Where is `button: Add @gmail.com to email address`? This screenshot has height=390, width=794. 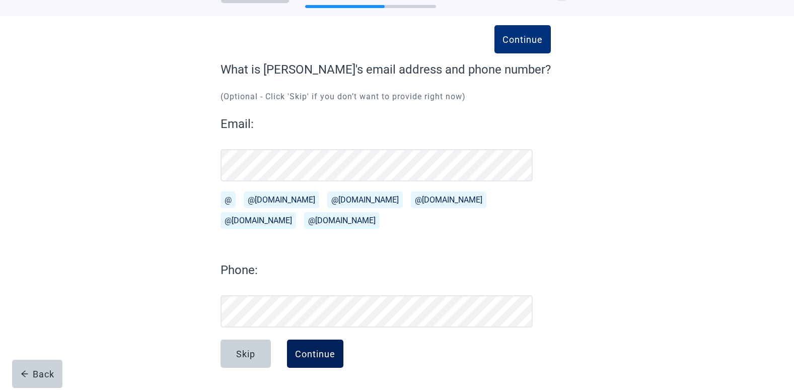 button: Add @gmail.com to email address is located at coordinates (282, 199).